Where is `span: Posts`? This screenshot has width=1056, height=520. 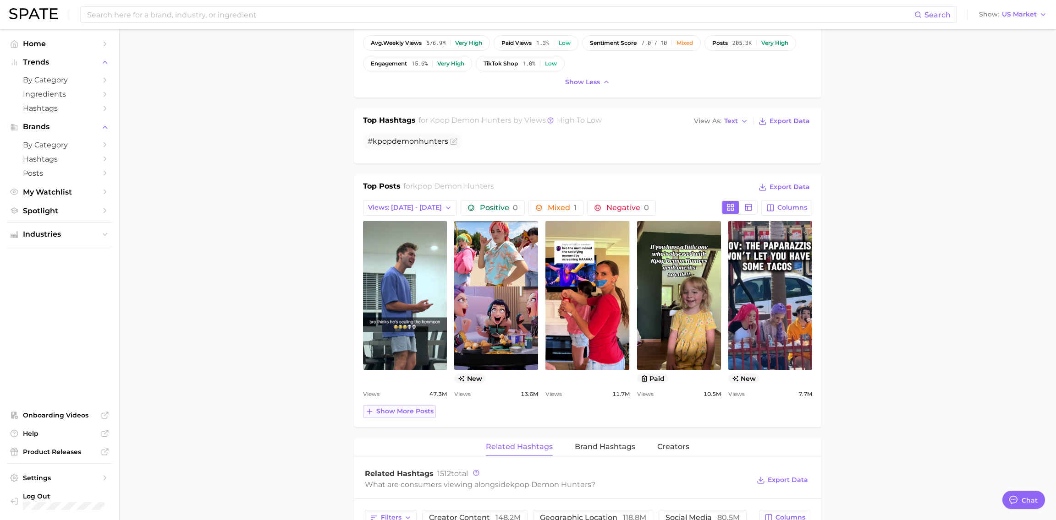 span: Posts is located at coordinates (60, 173).